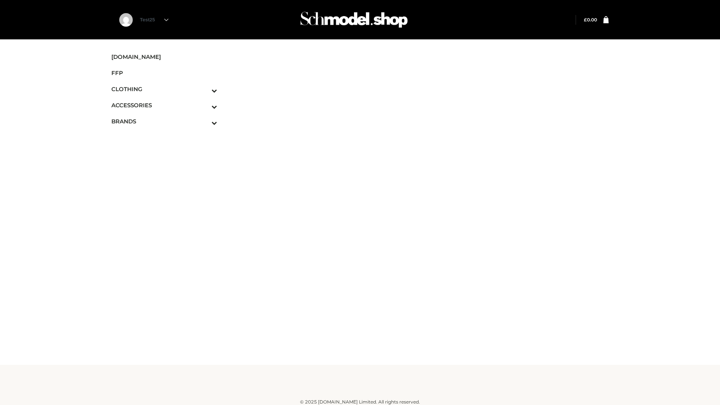 Image resolution: width=720 pixels, height=405 pixels. Describe the element at coordinates (164, 105) in the screenshot. I see `a: ACCESSORIESToggle Submenu` at that location.